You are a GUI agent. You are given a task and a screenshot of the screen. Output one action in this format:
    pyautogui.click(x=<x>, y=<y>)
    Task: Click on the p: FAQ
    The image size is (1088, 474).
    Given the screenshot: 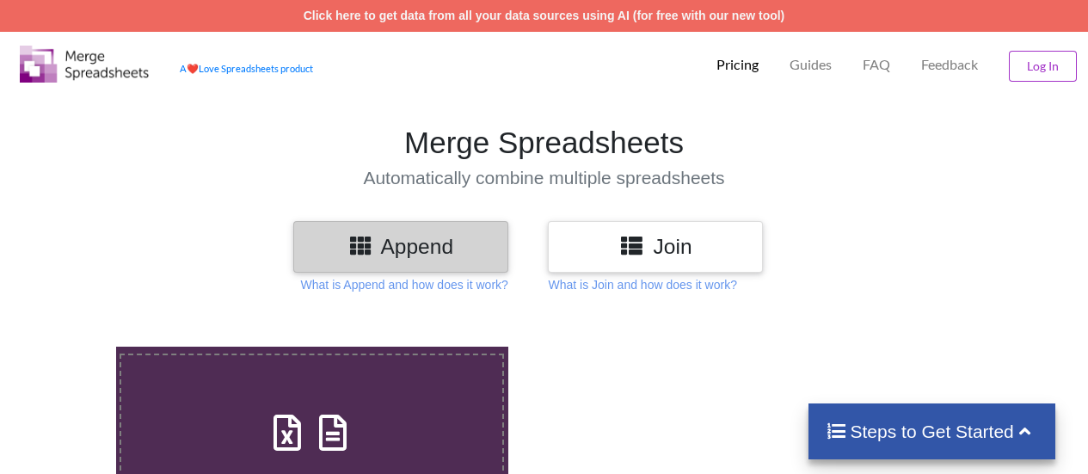 What is the action you would take?
    pyautogui.click(x=877, y=65)
    